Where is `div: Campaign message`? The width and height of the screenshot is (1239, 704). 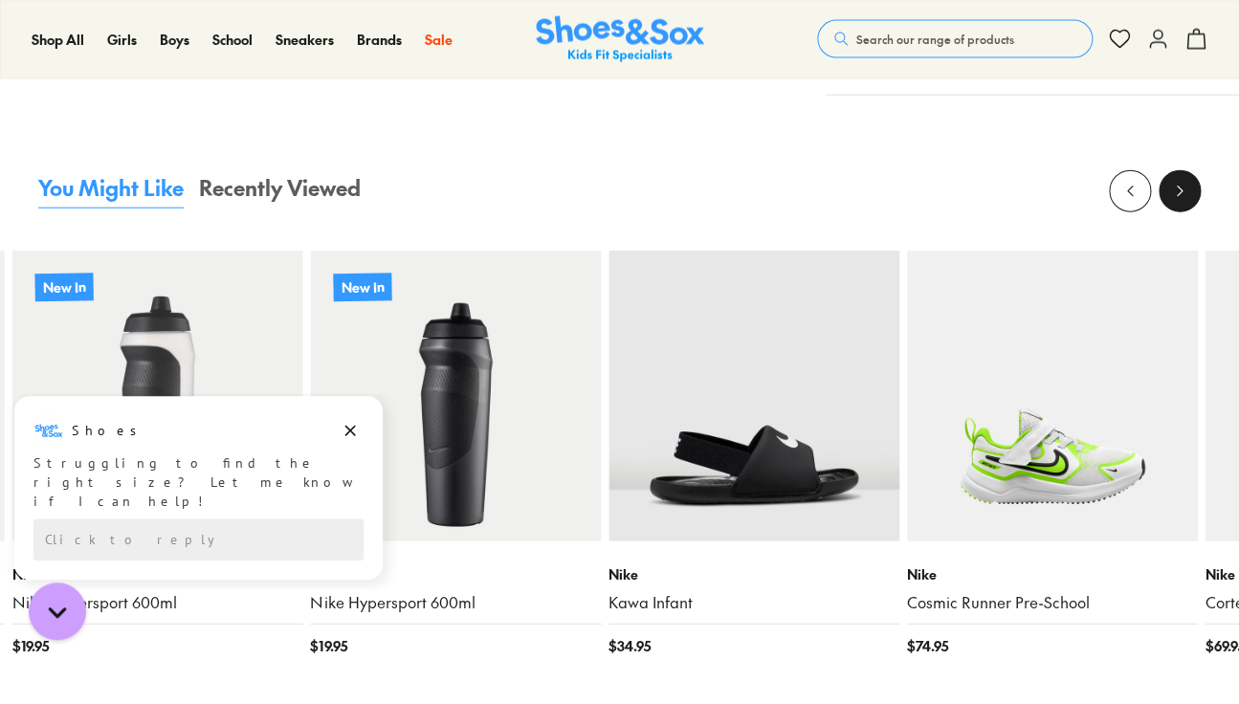 div: Campaign message is located at coordinates (198, 95).